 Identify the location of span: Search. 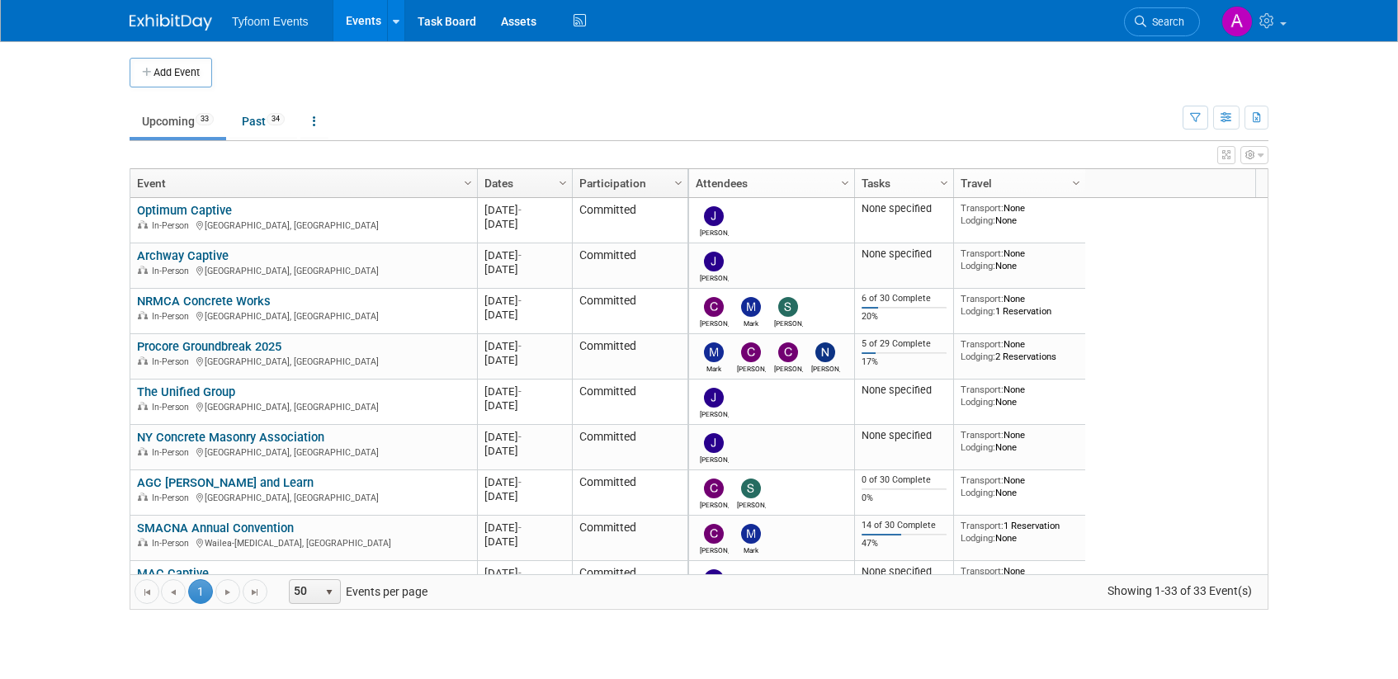
(1165, 21).